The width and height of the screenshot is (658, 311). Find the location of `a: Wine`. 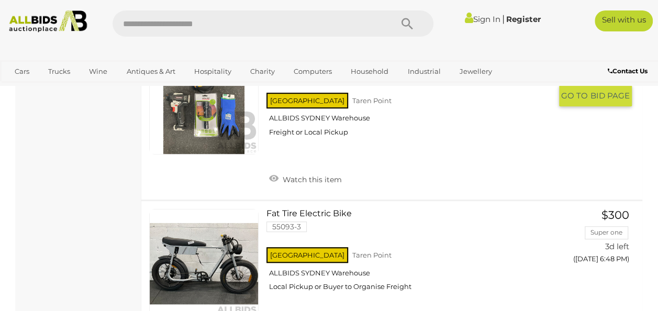

a: Wine is located at coordinates (98, 71).